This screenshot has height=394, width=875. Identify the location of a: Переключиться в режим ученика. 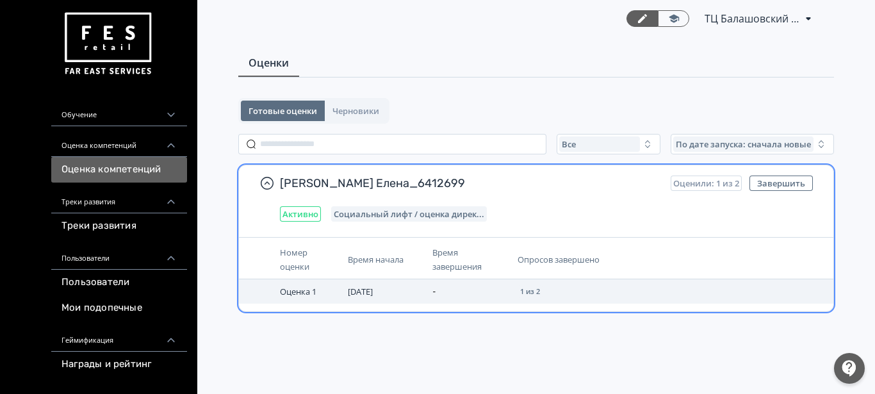
(673, 19).